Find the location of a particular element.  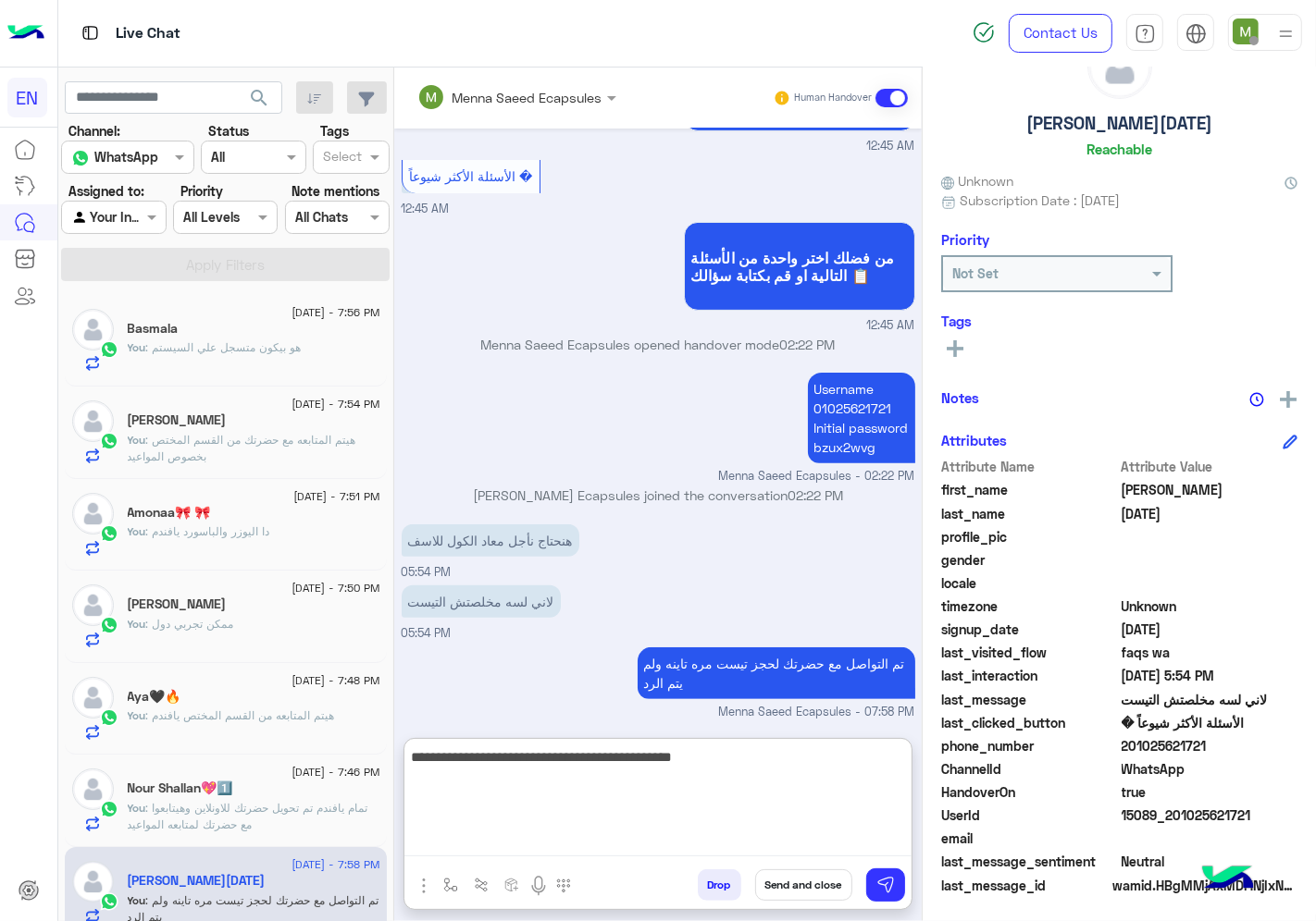

span: 05:54 PM is located at coordinates (427, 571).